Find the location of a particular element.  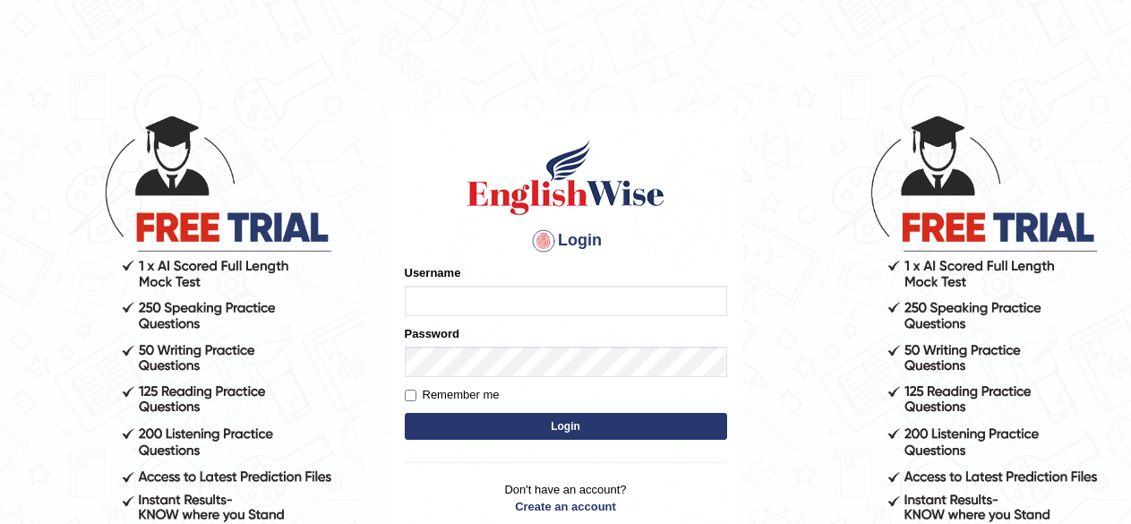

h4: Login is located at coordinates (566, 241).